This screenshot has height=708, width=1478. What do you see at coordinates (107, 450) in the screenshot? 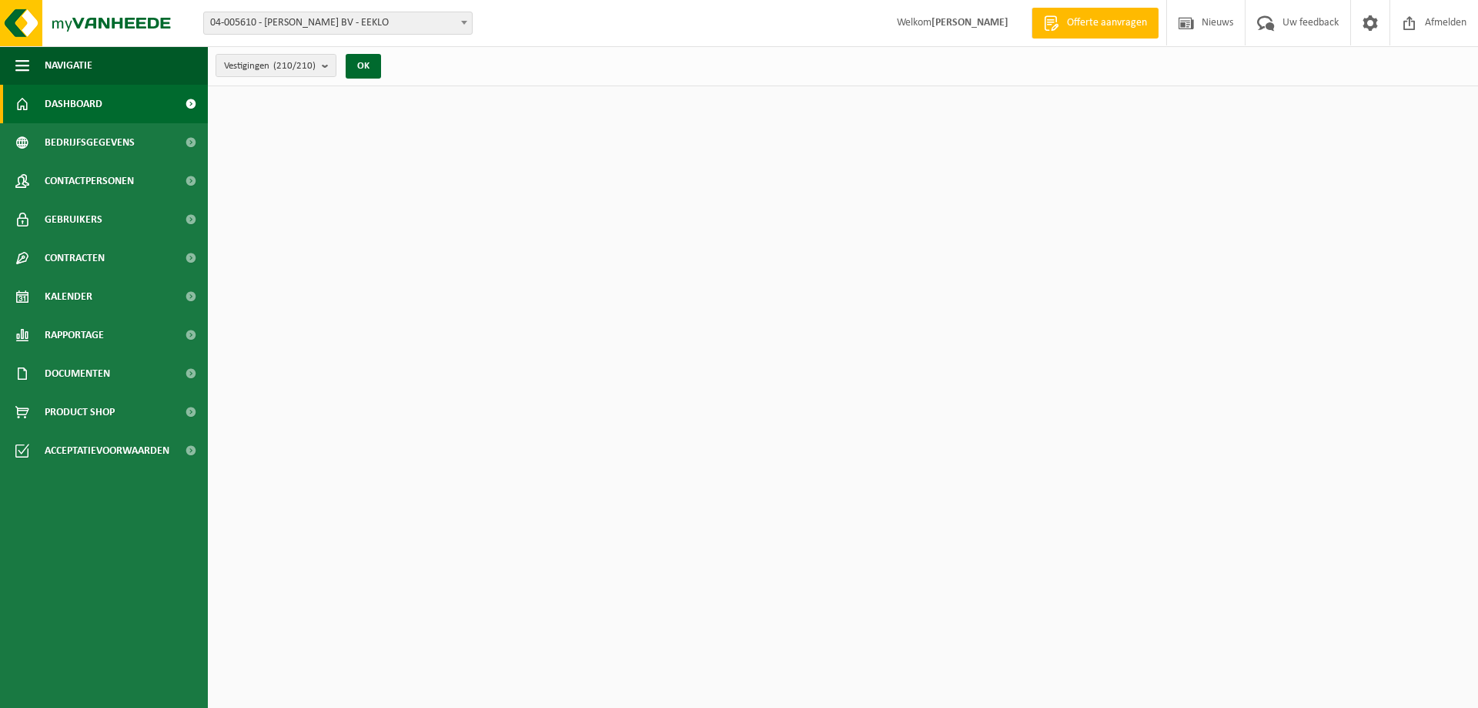
I see `span: Acceptatievoorwaarden` at bounding box center [107, 450].